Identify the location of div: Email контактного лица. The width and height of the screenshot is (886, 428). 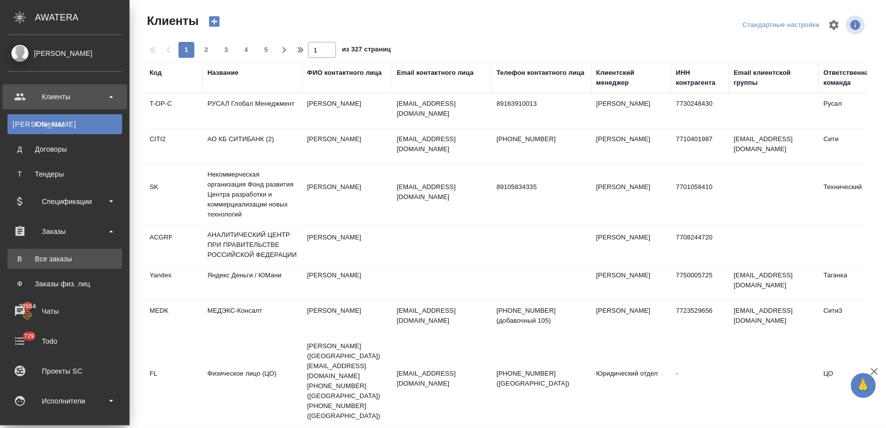
(435, 73).